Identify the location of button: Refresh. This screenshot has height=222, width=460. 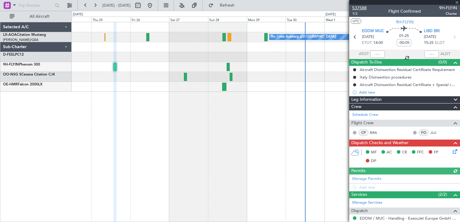
(224, 5).